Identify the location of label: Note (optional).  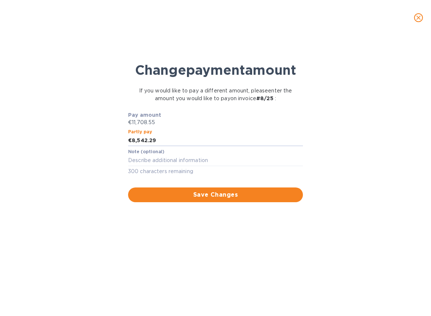
(146, 152).